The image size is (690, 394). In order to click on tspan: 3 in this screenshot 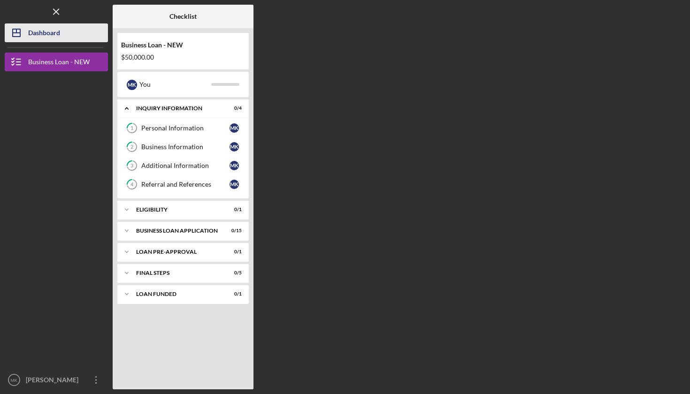, I will do `click(132, 166)`.